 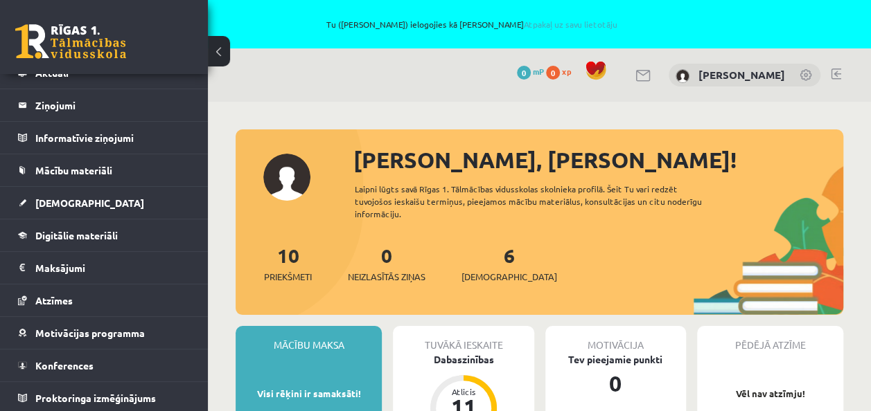 What do you see at coordinates (615, 384) in the screenshot?
I see `div: 0` at bounding box center [615, 384].